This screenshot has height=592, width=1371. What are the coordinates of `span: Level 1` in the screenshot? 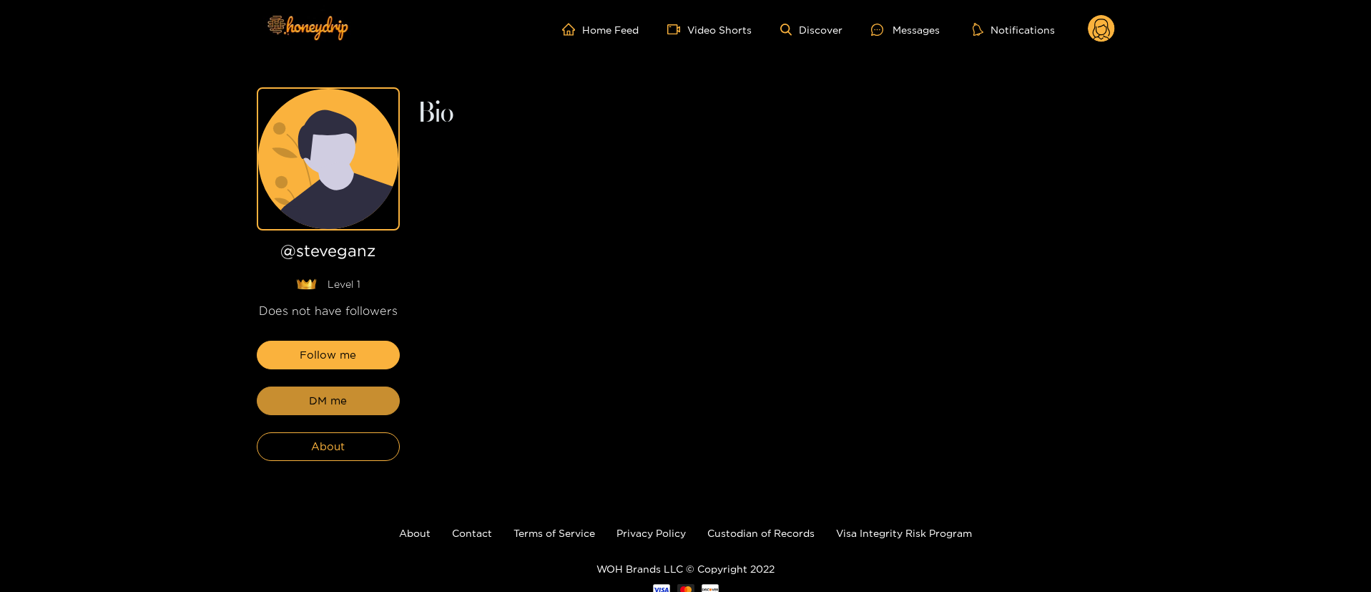 It's located at (344, 284).